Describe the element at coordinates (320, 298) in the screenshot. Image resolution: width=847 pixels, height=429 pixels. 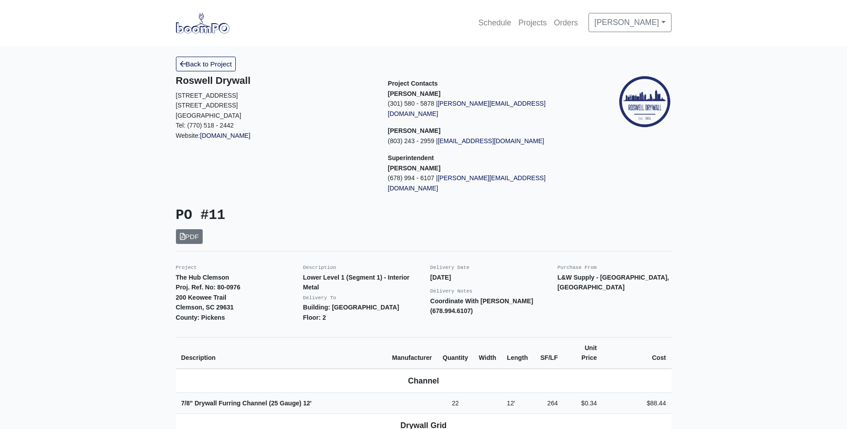
I see `small: Delivery To` at that location.